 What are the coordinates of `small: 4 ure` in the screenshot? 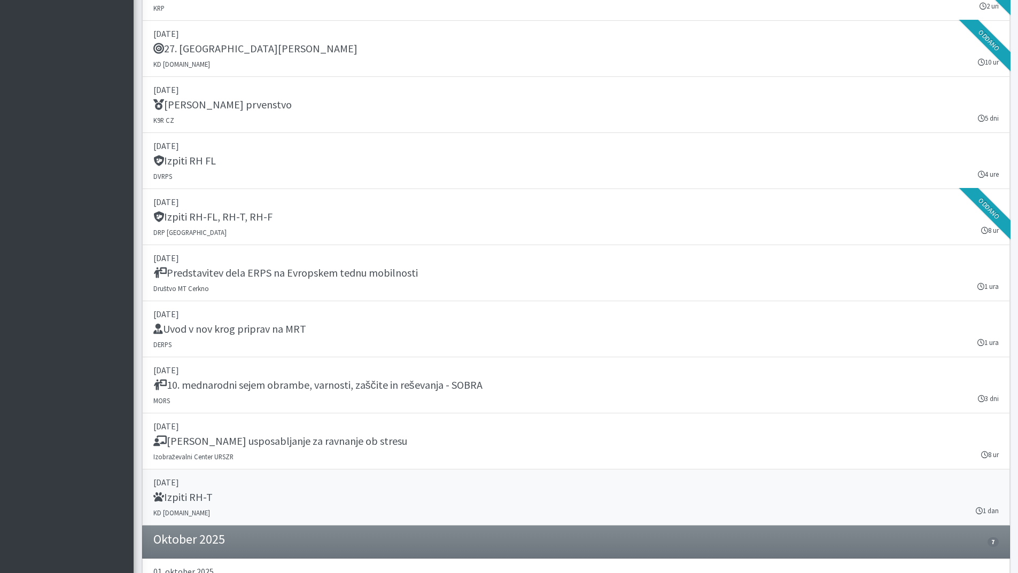 It's located at (988, 174).